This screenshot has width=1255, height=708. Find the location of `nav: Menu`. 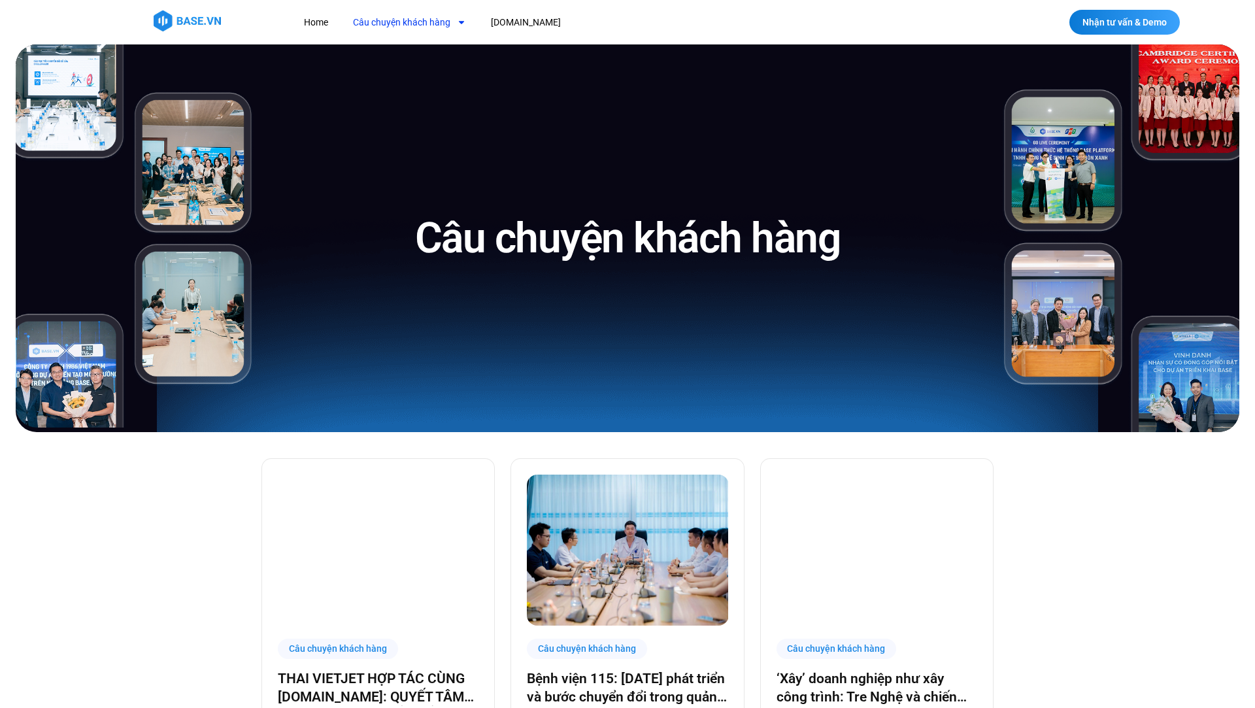

nav: Menu is located at coordinates (547, 22).